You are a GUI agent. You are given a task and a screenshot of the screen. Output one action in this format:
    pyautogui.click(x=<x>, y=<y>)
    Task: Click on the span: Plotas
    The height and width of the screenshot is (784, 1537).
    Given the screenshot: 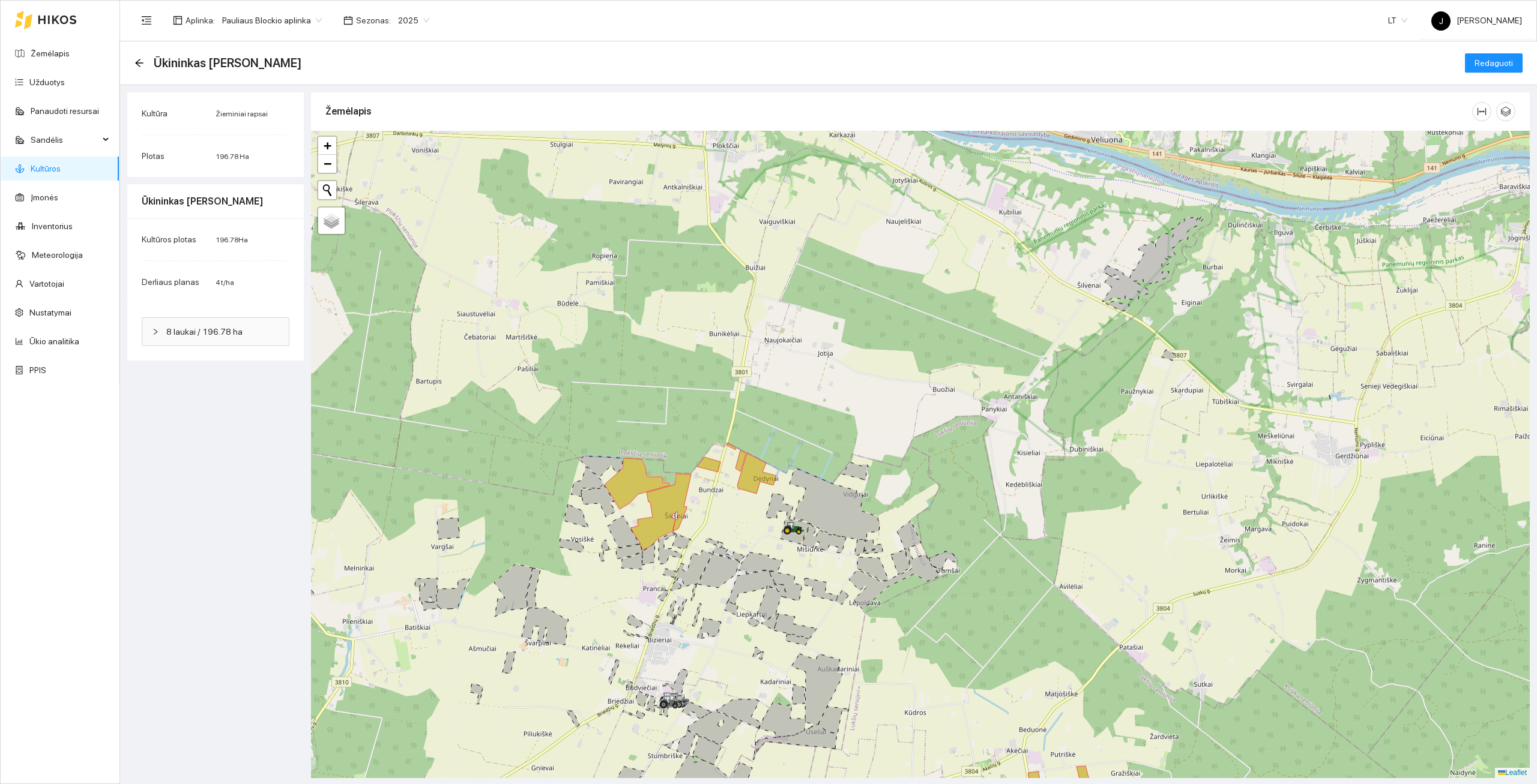 What is the action you would take?
    pyautogui.click(x=153, y=156)
    